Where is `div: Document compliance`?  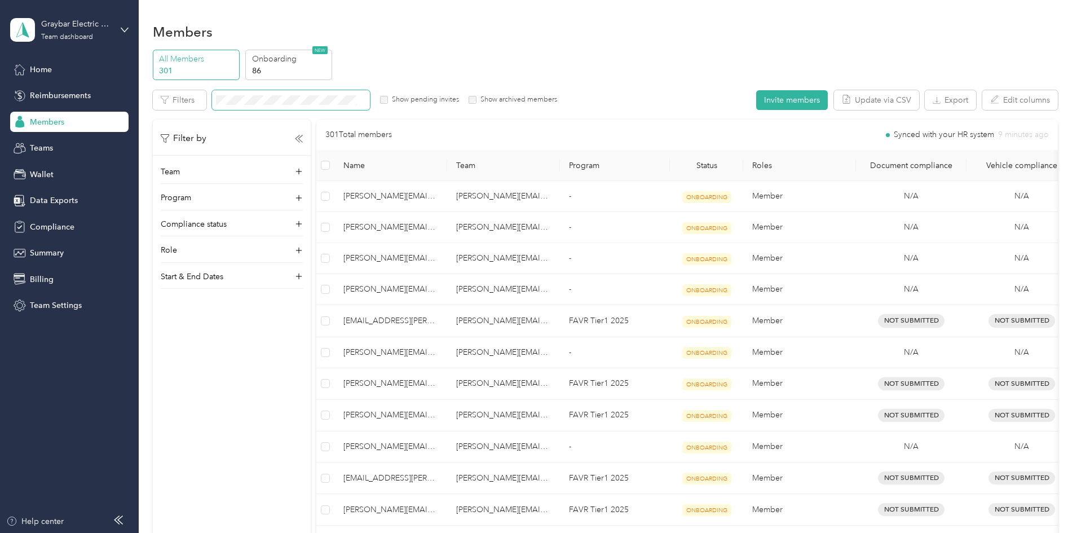
div: Document compliance is located at coordinates (911, 165).